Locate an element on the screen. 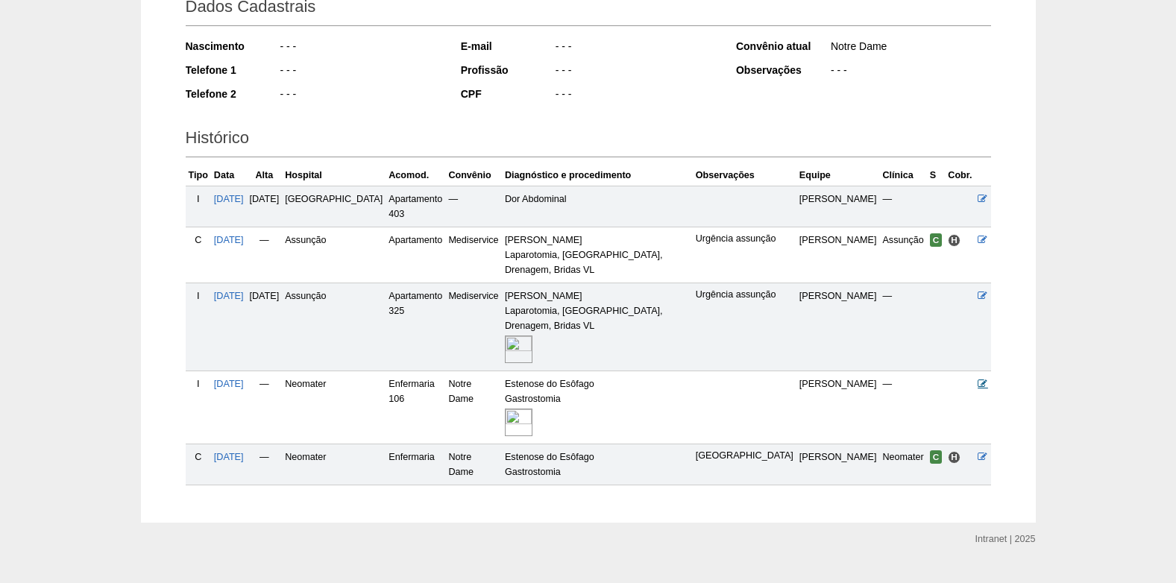 Image resolution: width=1176 pixels, height=583 pixels. th: Clínica is located at coordinates (902, 175).